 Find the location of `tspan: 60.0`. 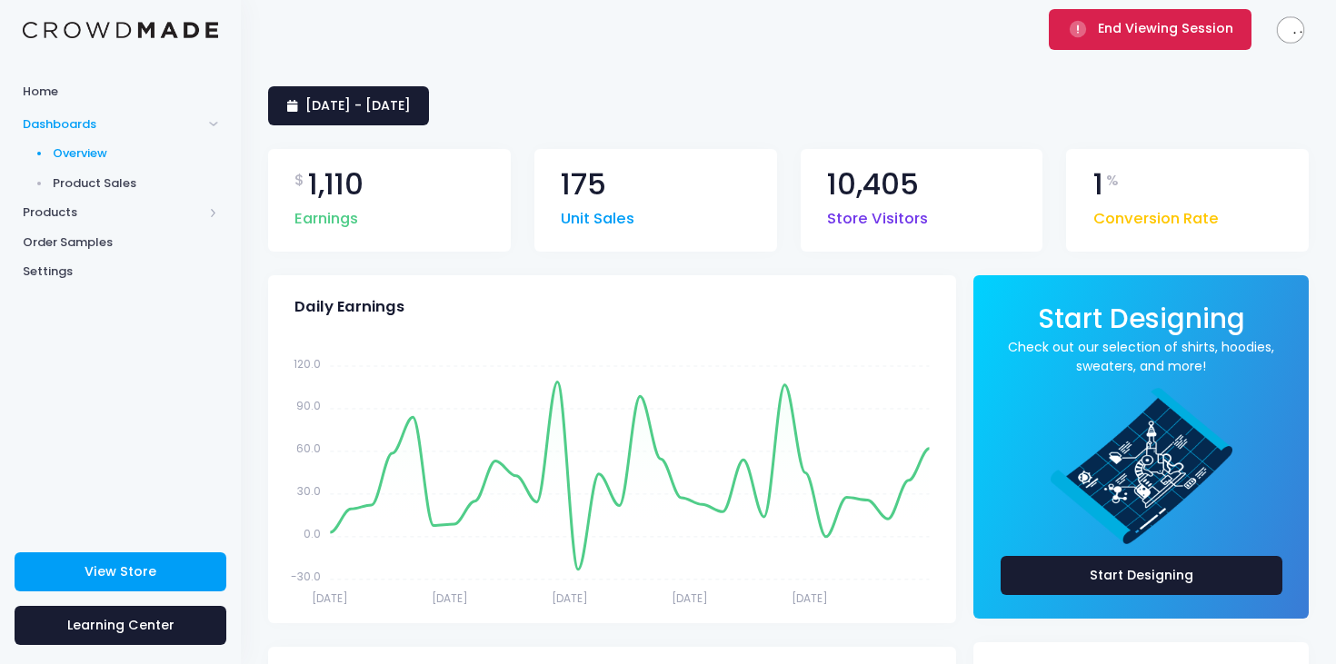

tspan: 60.0 is located at coordinates (308, 448).